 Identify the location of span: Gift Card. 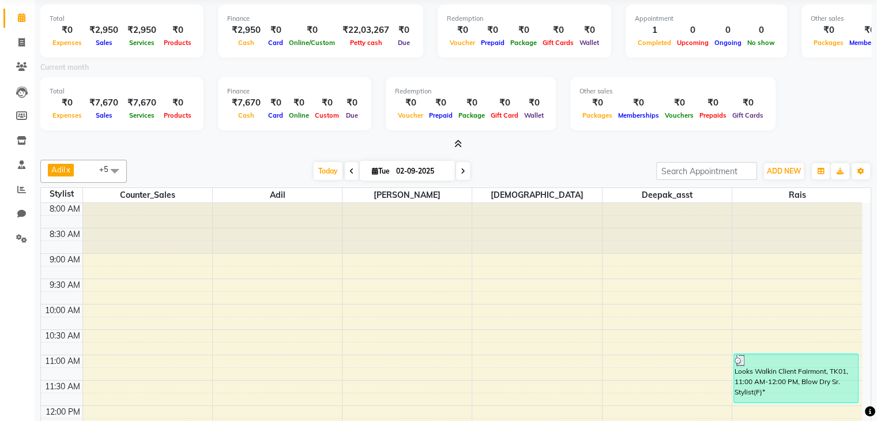
(504, 115).